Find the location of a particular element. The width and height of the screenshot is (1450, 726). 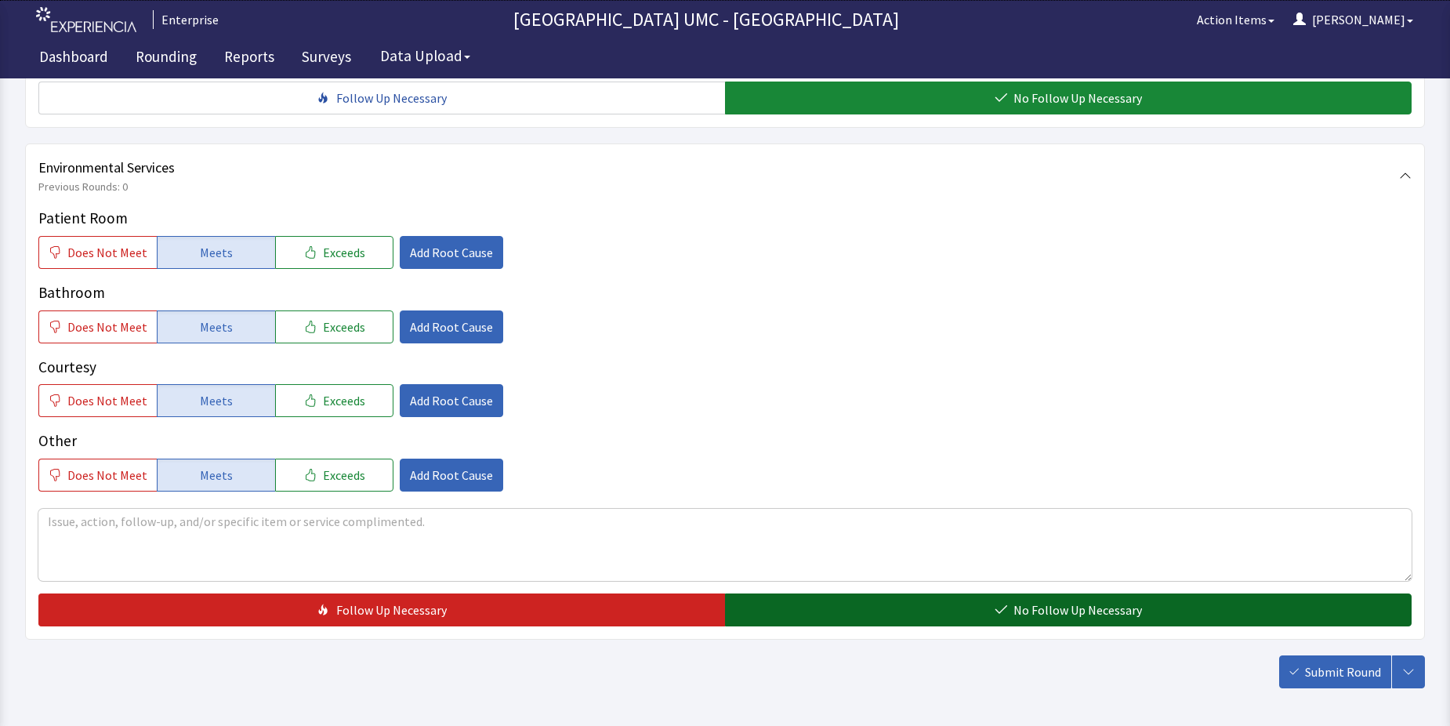

a: Dashboard is located at coordinates (74, 59).